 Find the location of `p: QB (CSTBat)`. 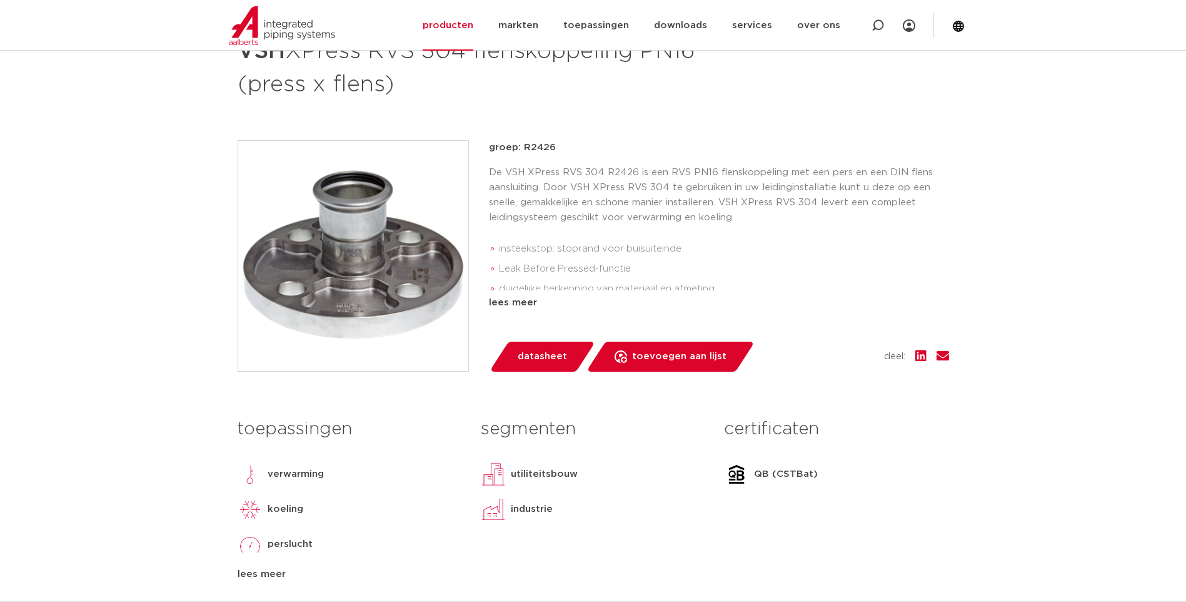

p: QB (CSTBat) is located at coordinates (786, 474).